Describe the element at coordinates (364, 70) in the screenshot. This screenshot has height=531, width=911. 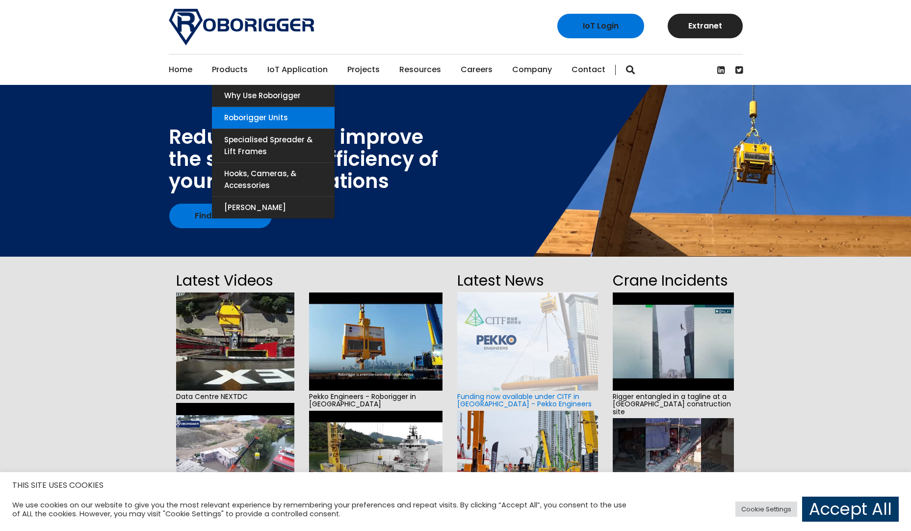
I see `a: Projects` at that location.